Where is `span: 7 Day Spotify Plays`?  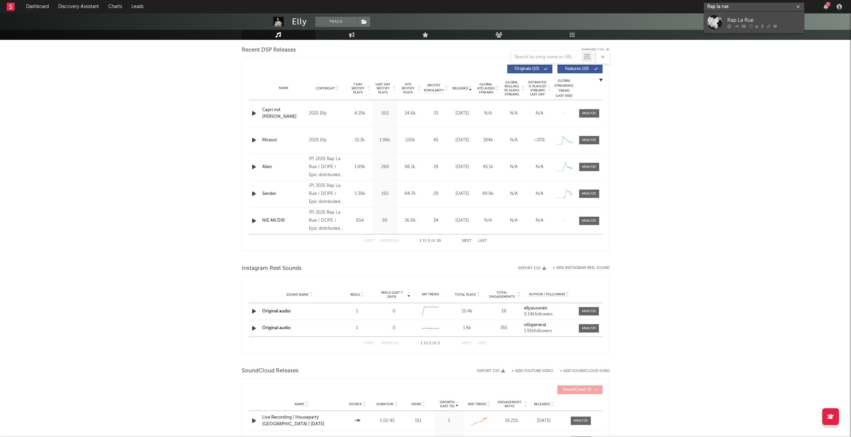
span: 7 Day Spotify Plays is located at coordinates (358, 88).